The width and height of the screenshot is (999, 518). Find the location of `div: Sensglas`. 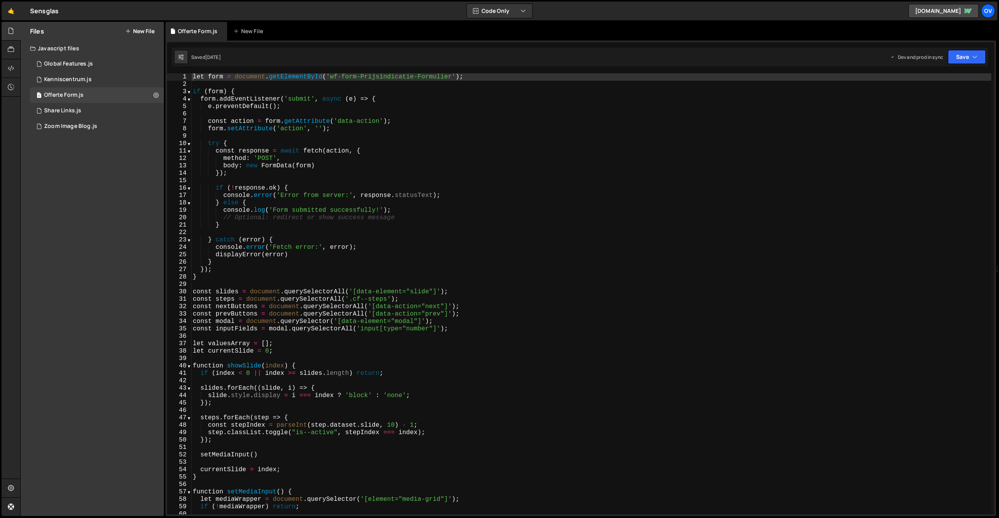

div: Sensglas is located at coordinates (44, 11).